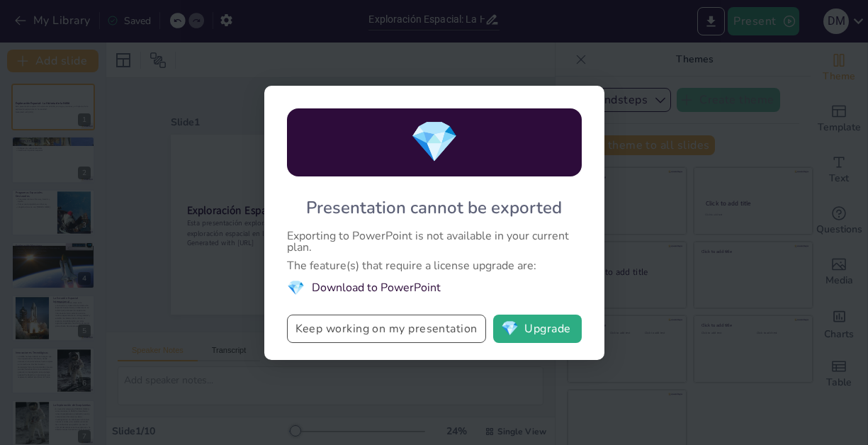 This screenshot has height=445, width=868. Describe the element at coordinates (537, 329) in the screenshot. I see `button: diamondUpgrade` at that location.